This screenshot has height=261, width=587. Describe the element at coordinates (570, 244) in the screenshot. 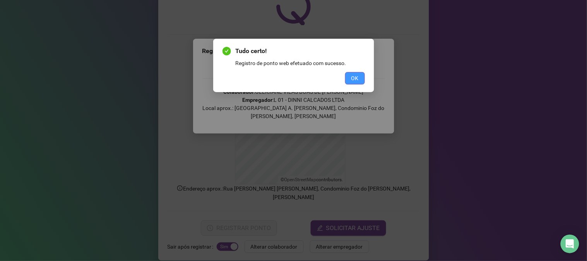

I see `div: Open Intercom Messenger` at that location.